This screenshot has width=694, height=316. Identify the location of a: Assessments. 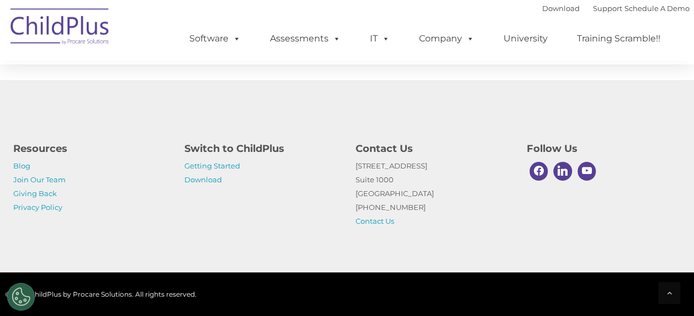
(305, 39).